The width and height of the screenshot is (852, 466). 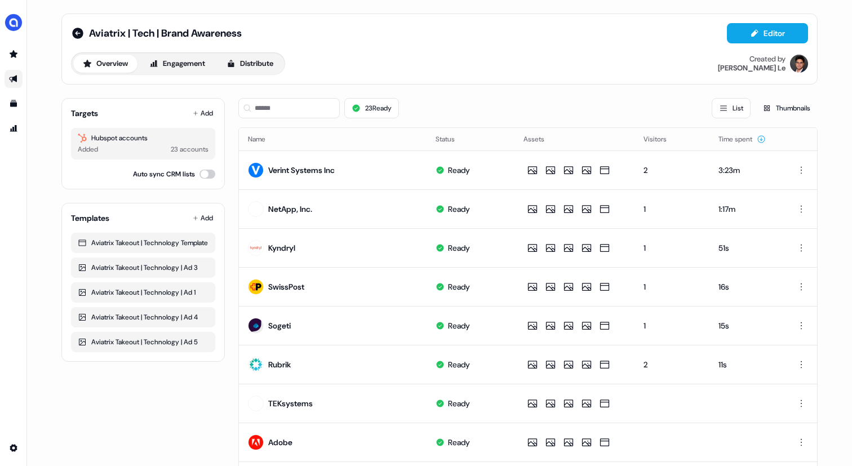 What do you see at coordinates (745, 364) in the screenshot?
I see `div: 11s` at bounding box center [745, 364].